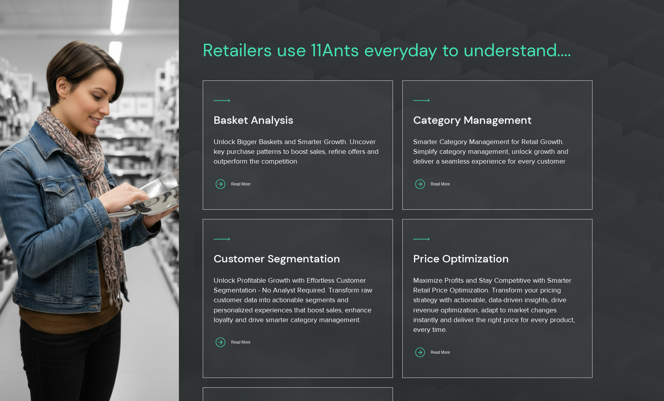 The width and height of the screenshot is (664, 401). Describe the element at coordinates (428, 50) in the screenshot. I see `h2: Retailers use 11Ants everyday to understand....` at that location.